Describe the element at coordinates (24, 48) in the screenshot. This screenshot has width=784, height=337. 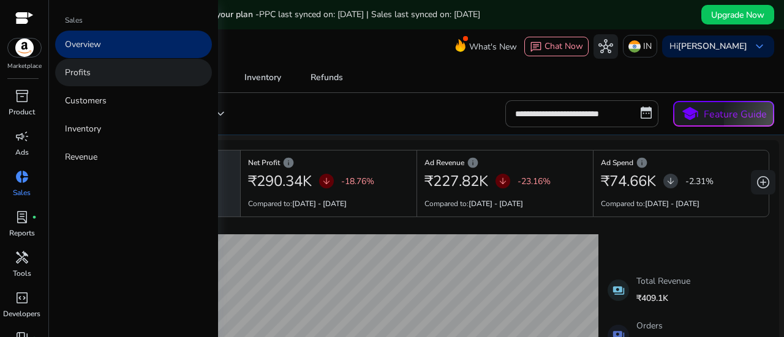
I see `img: amazon.svg` at that location.